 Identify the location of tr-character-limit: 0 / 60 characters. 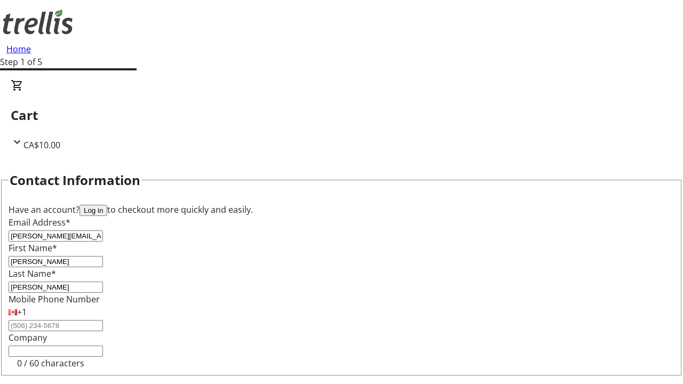
(51, 363).